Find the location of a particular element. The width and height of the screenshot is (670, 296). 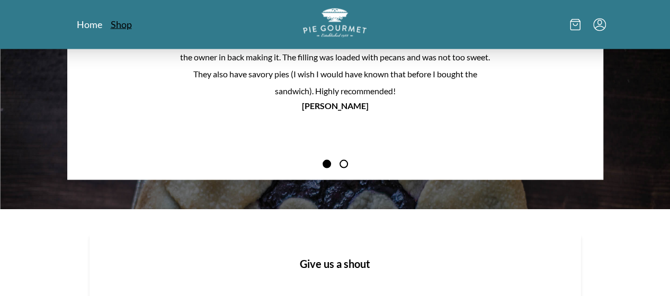

a: Logo is located at coordinates (335, 24).